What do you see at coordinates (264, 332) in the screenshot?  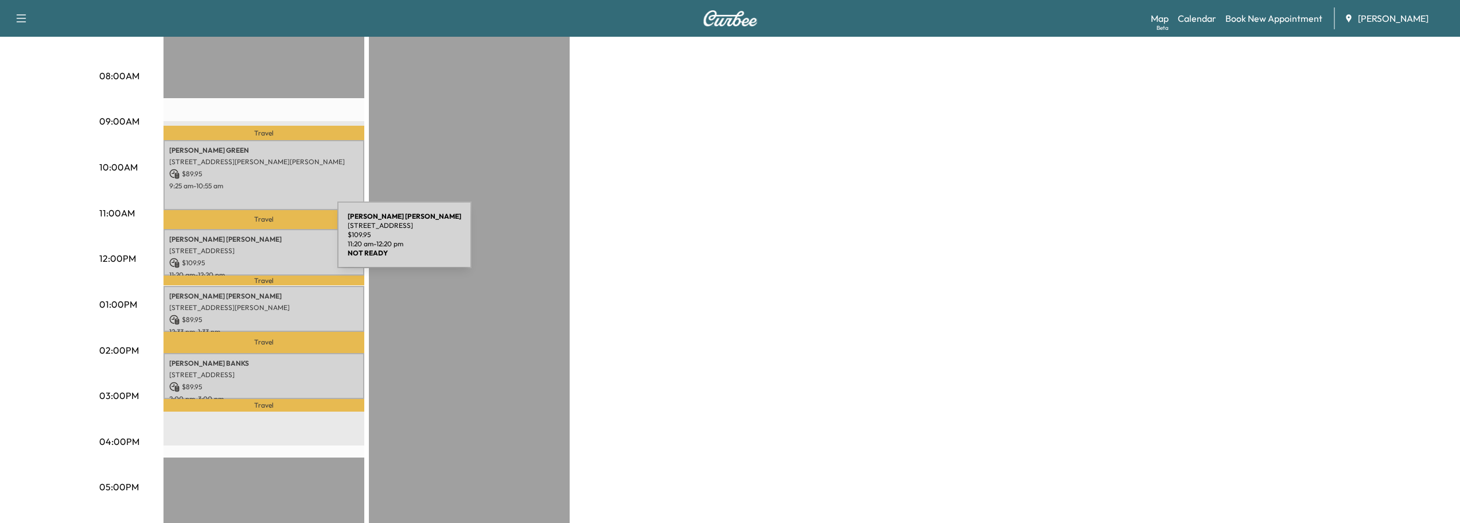 I see `p: 12:33 pm - 1:33 pm` at bounding box center [264, 332].